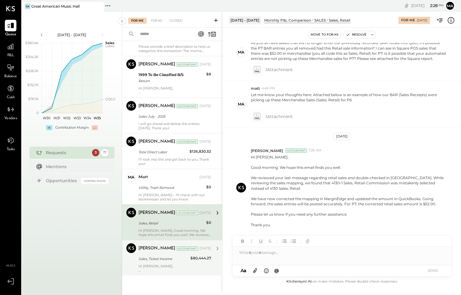 This screenshot has width=461, height=295. I want to click on text: $380.4K, so click(32, 43).